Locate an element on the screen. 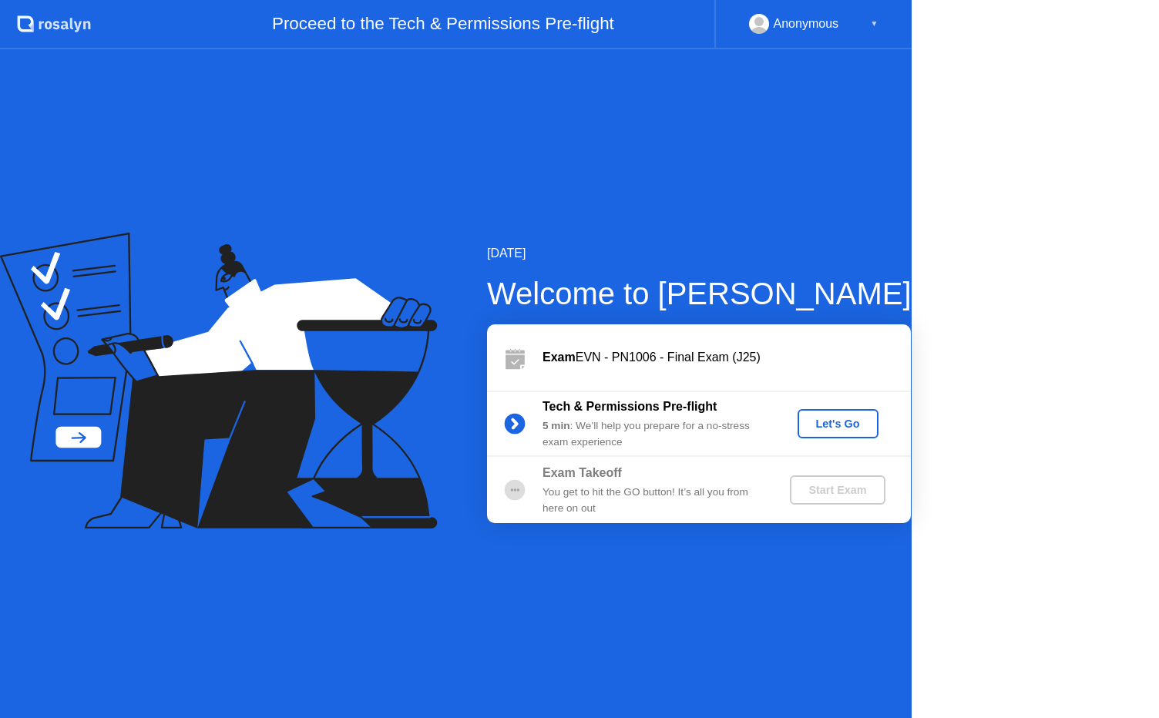 Image resolution: width=1159 pixels, height=718 pixels. div: Anonymous is located at coordinates (806, 24).